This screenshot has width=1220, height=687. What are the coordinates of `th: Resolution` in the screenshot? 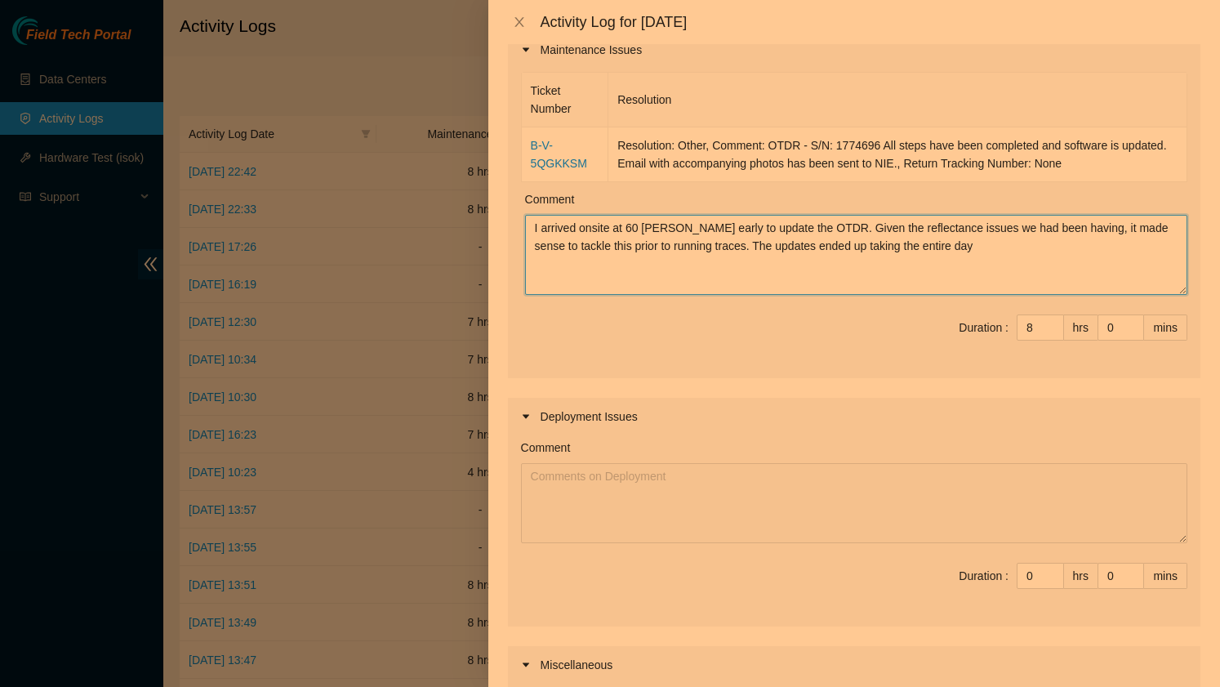 It's located at (898, 100).